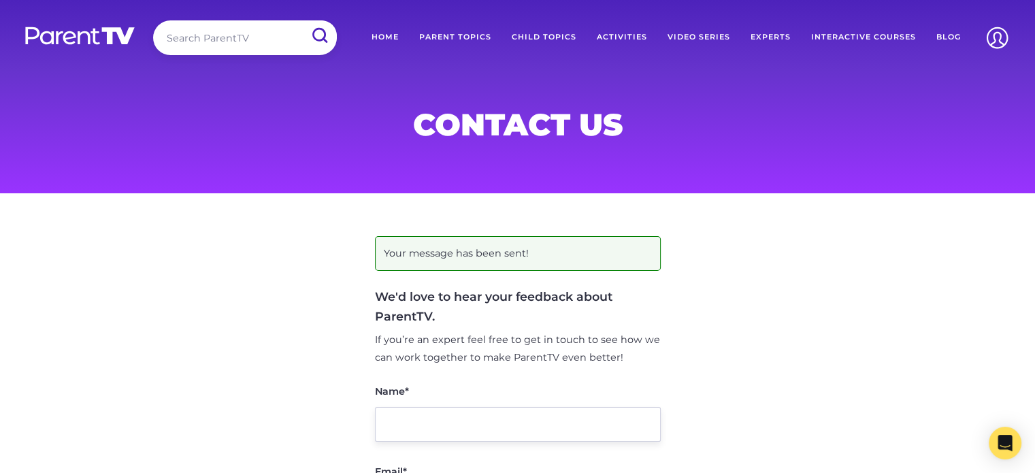 The height and width of the screenshot is (473, 1035). I want to click on a: Parent Topics, so click(455, 37).